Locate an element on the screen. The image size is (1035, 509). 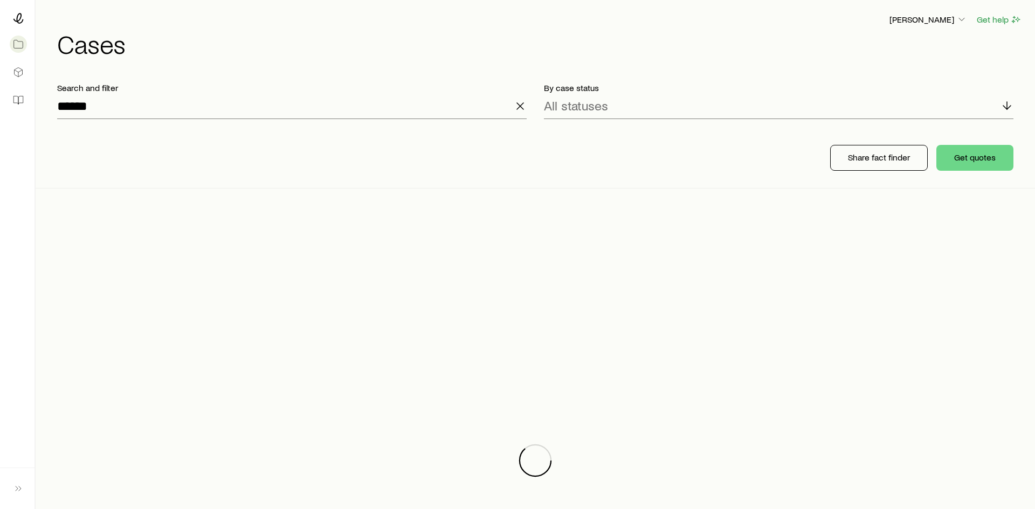
h1: Cases is located at coordinates (539, 44).